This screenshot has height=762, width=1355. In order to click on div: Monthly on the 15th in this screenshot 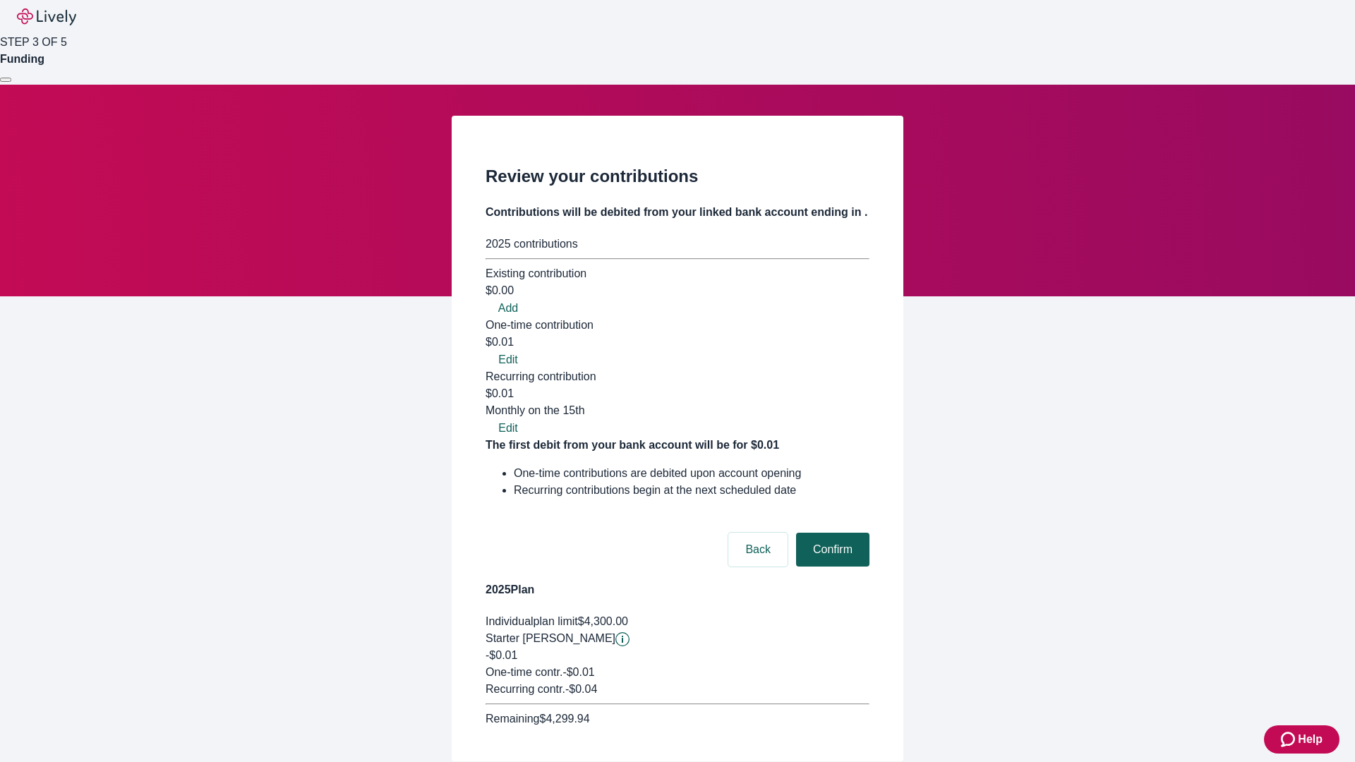, I will do `click(678, 411)`.